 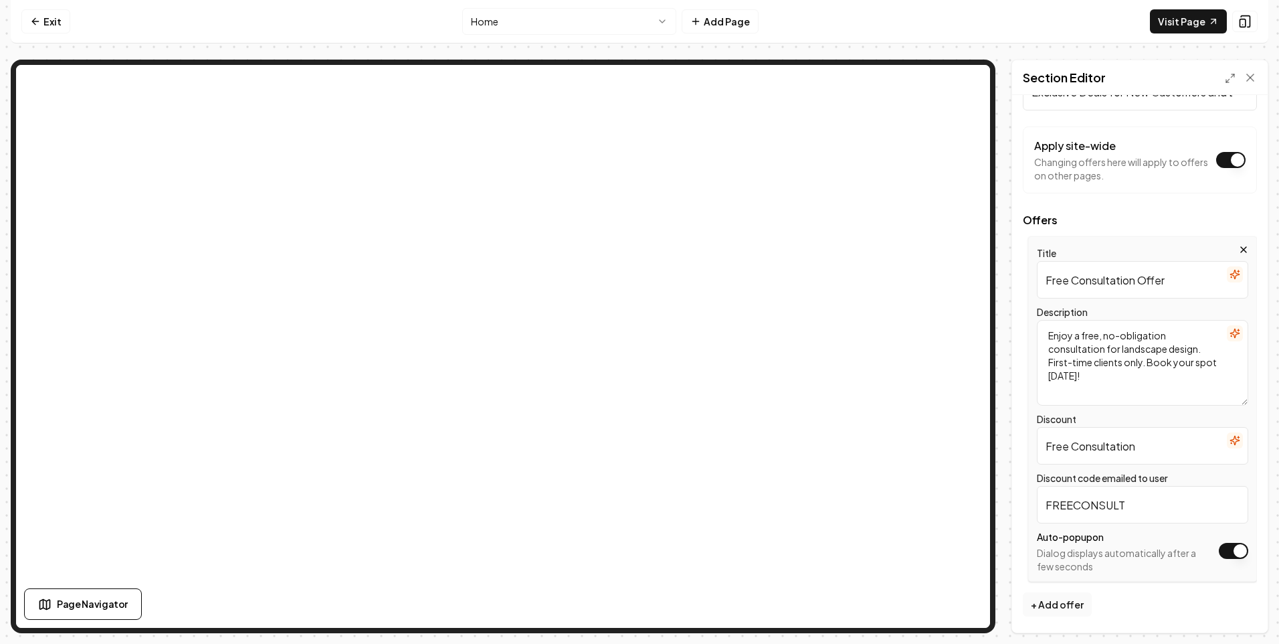 What do you see at coordinates (1057, 604) in the screenshot?
I see `button: + Add offer` at bounding box center [1057, 604].